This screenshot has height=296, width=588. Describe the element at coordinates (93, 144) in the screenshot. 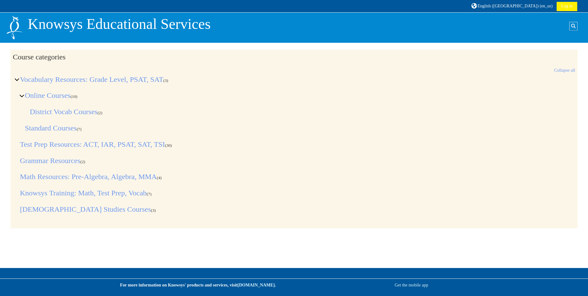

I see `a: Test Prep Resources: ACT, IAR, PSAT, SAT, TSI` at that location.